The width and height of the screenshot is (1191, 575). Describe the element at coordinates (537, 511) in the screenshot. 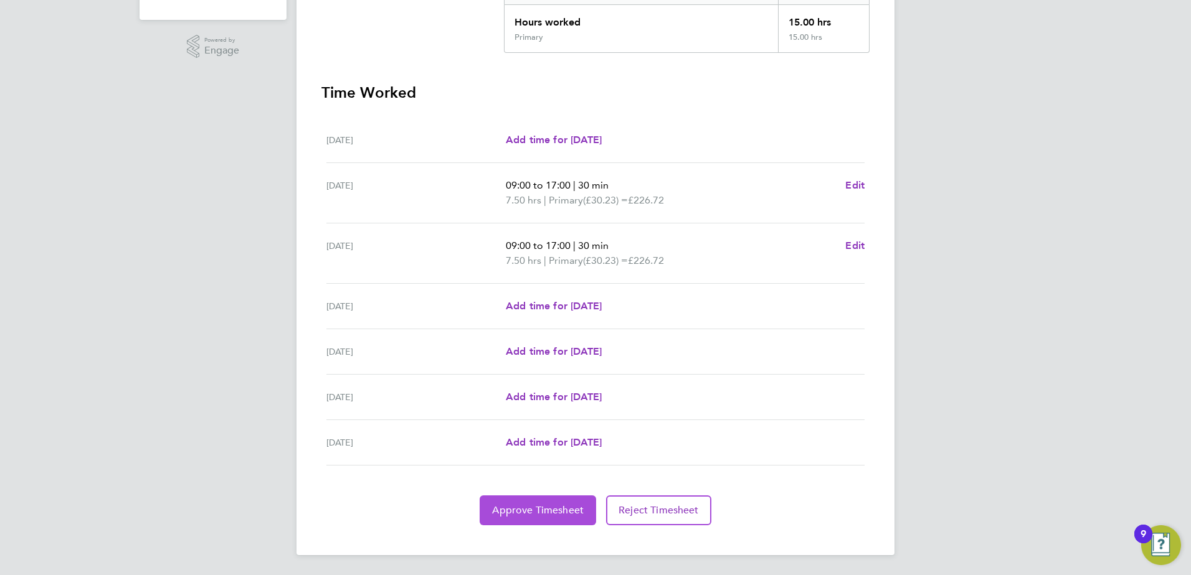

I see `button: Approve Timesheet` at that location.